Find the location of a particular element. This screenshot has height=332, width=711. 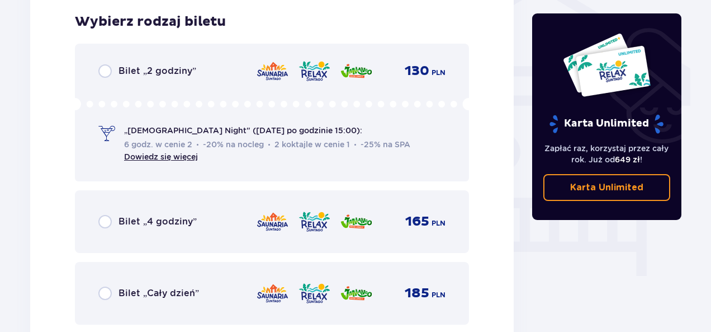

p: 165 is located at coordinates (417, 221).